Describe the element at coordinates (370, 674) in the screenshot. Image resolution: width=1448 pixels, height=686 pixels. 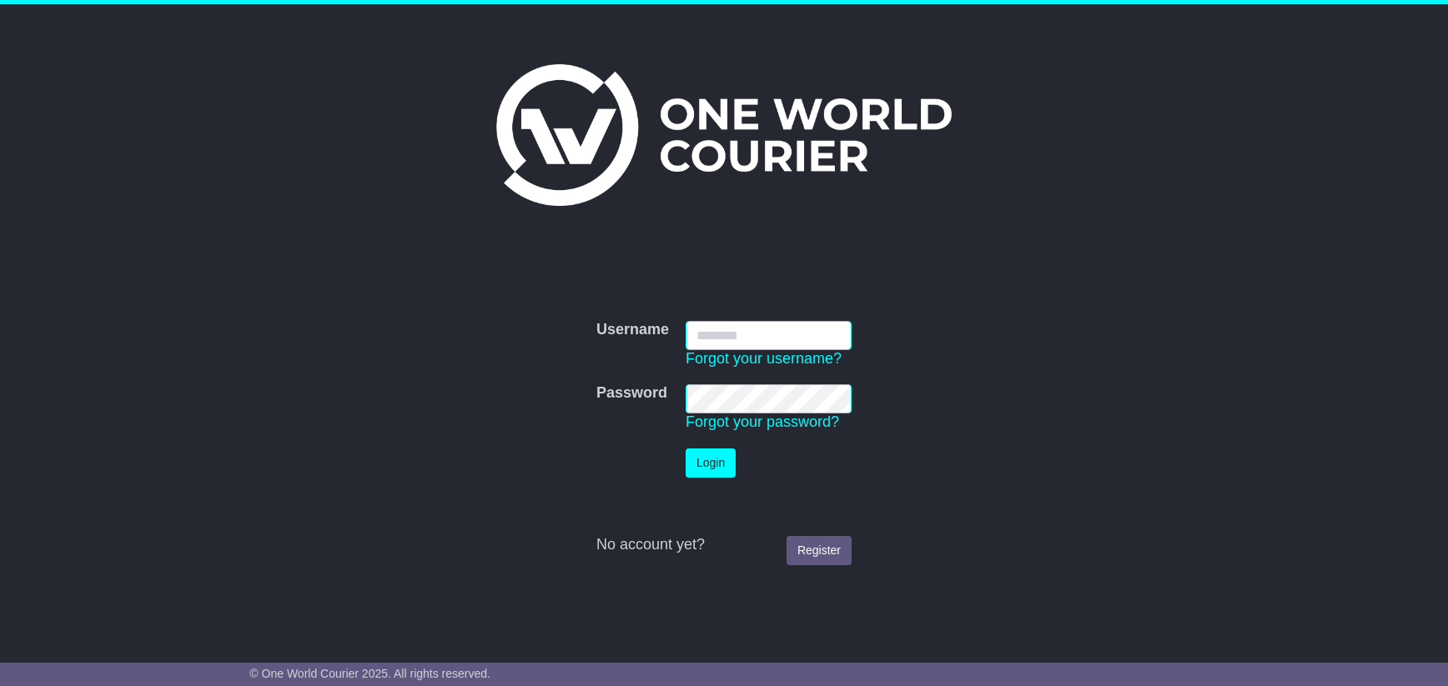
I see `span: © One World Courier 2025. All rights reserved.` at that location.